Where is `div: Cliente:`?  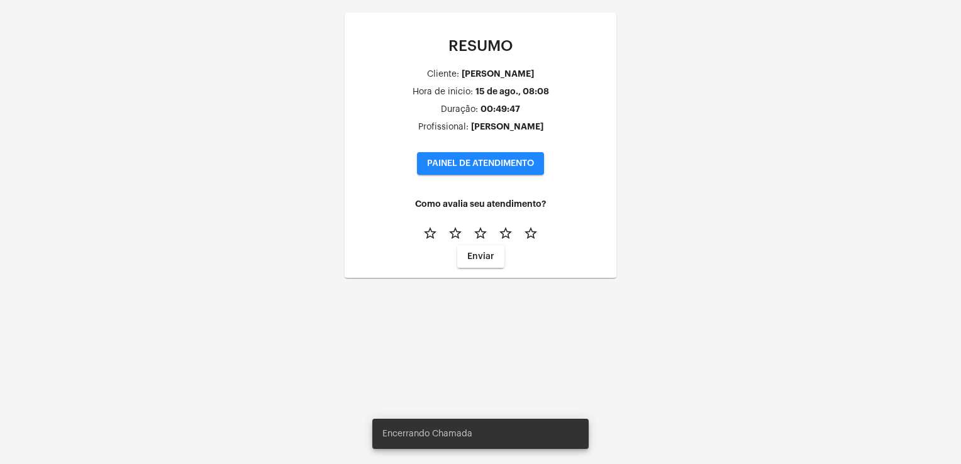 div: Cliente: is located at coordinates (443, 74).